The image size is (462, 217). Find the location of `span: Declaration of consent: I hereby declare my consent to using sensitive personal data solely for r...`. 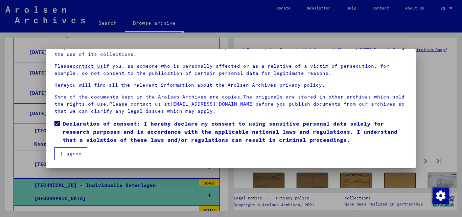

span: Declaration of consent: I hereby declare my consent to using sensitive personal data solely for r... is located at coordinates (235, 132).